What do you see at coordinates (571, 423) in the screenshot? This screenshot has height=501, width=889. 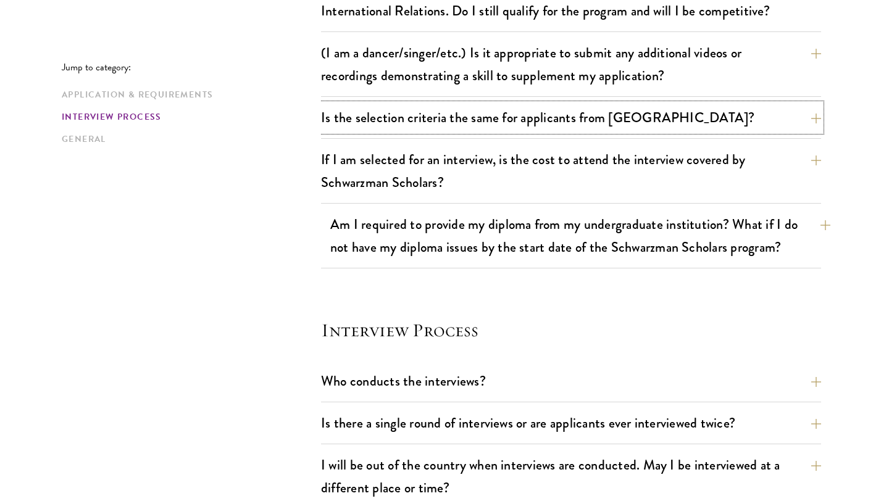 I see `button: Is there a single round of interviews or are applicants ever interviewed twice?` at bounding box center [571, 423].